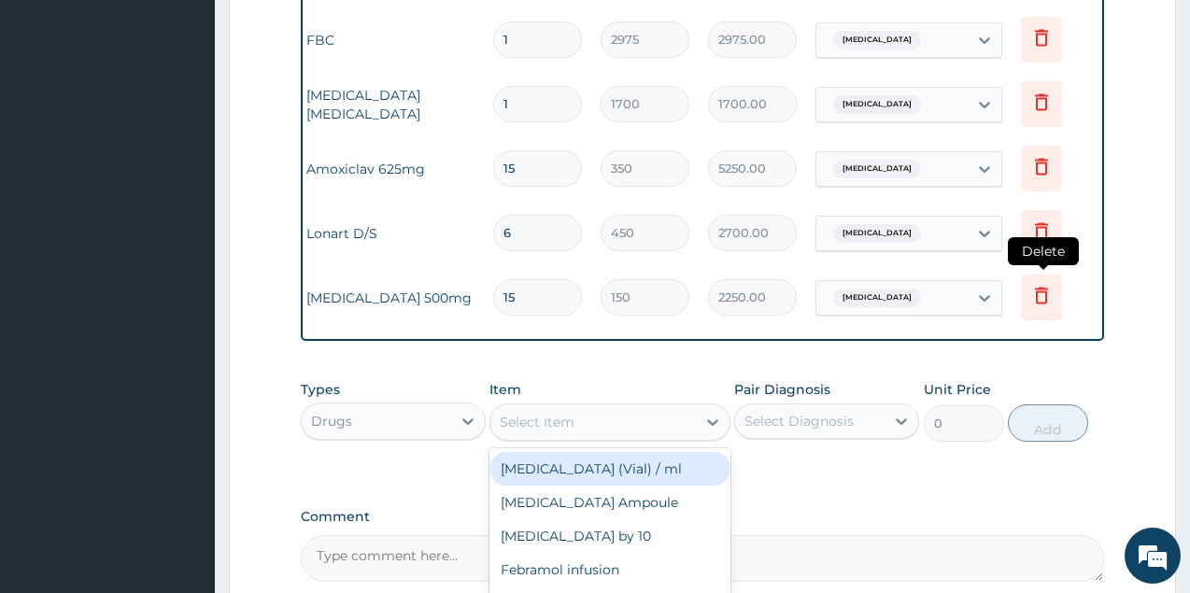 The image size is (1190, 593). What do you see at coordinates (799, 421) in the screenshot?
I see `div: Select Diagnosis` at bounding box center [799, 421].